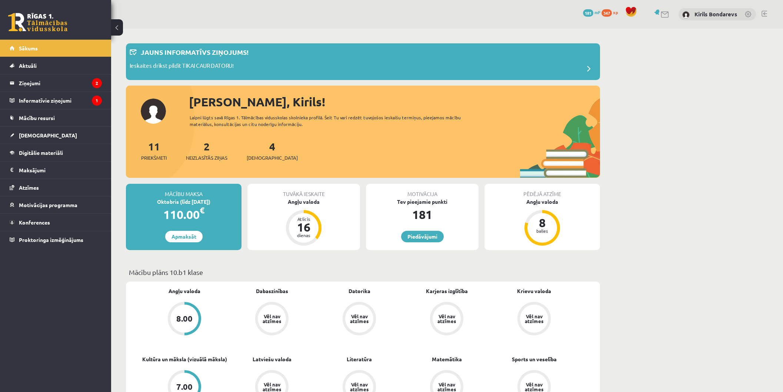 The image size is (783, 392). I want to click on div: 16, so click(304, 227).